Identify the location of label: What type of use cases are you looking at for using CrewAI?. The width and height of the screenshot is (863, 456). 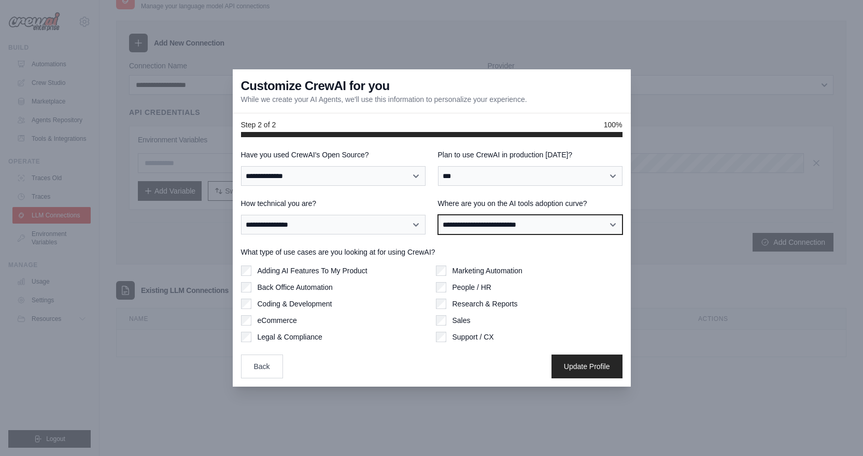
(432, 252).